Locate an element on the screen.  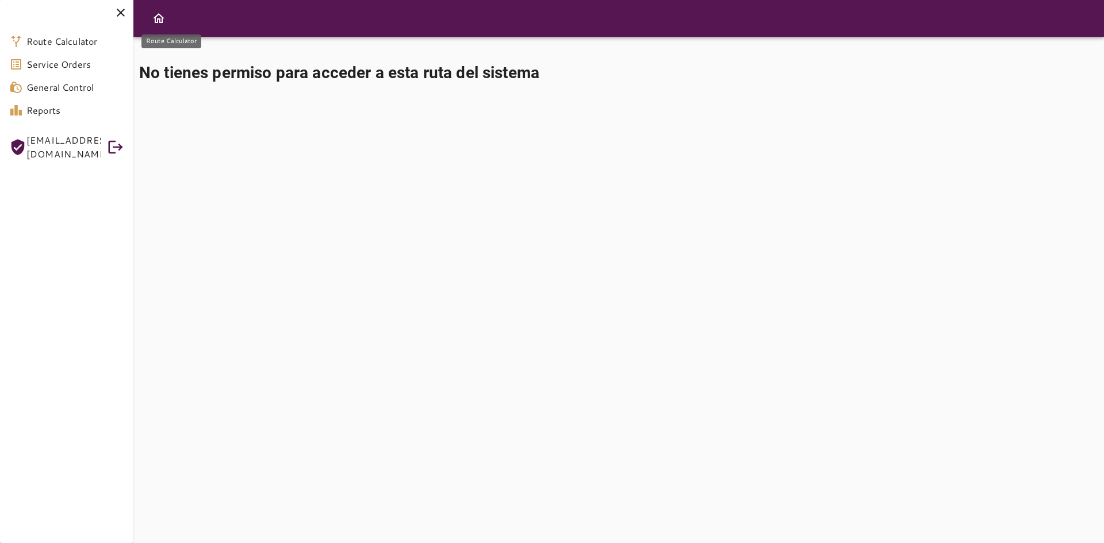
span: Service Orders is located at coordinates (75, 64).